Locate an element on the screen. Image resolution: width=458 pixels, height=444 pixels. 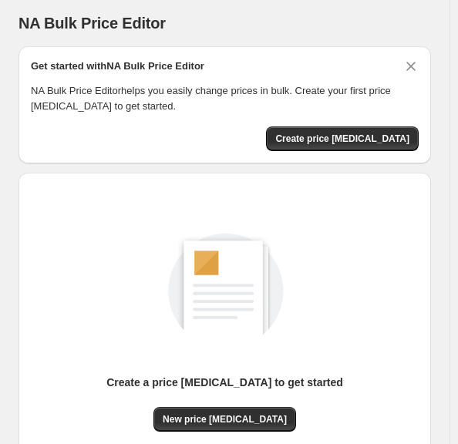
p: NA Bulk Price Editor helps you easily change prices in bulk. Create your first price [MEDICAL_DAT... is located at coordinates (224, 99).